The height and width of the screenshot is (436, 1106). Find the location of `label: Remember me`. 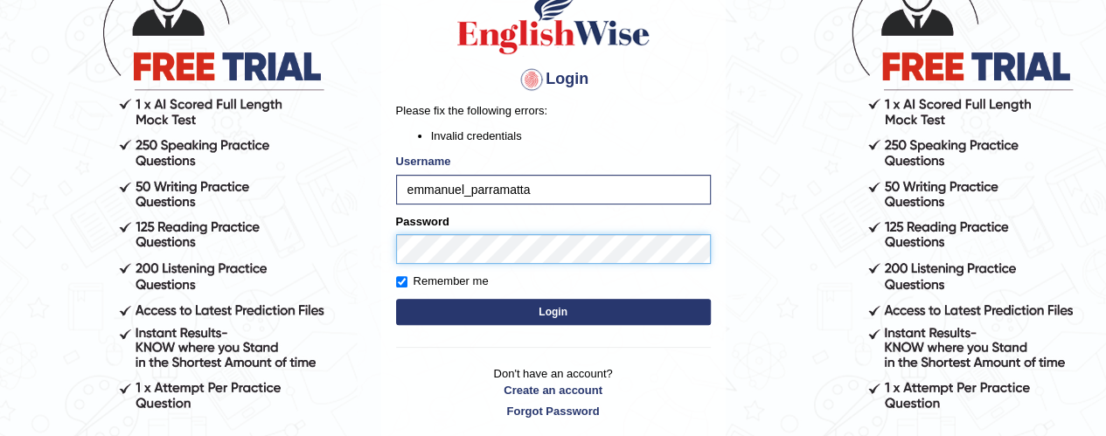

label: Remember me is located at coordinates (442, 281).